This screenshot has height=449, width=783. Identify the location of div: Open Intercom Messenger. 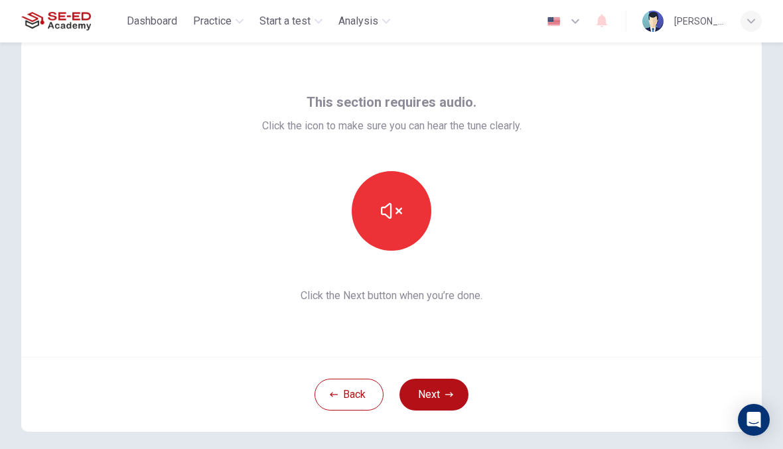
(754, 420).